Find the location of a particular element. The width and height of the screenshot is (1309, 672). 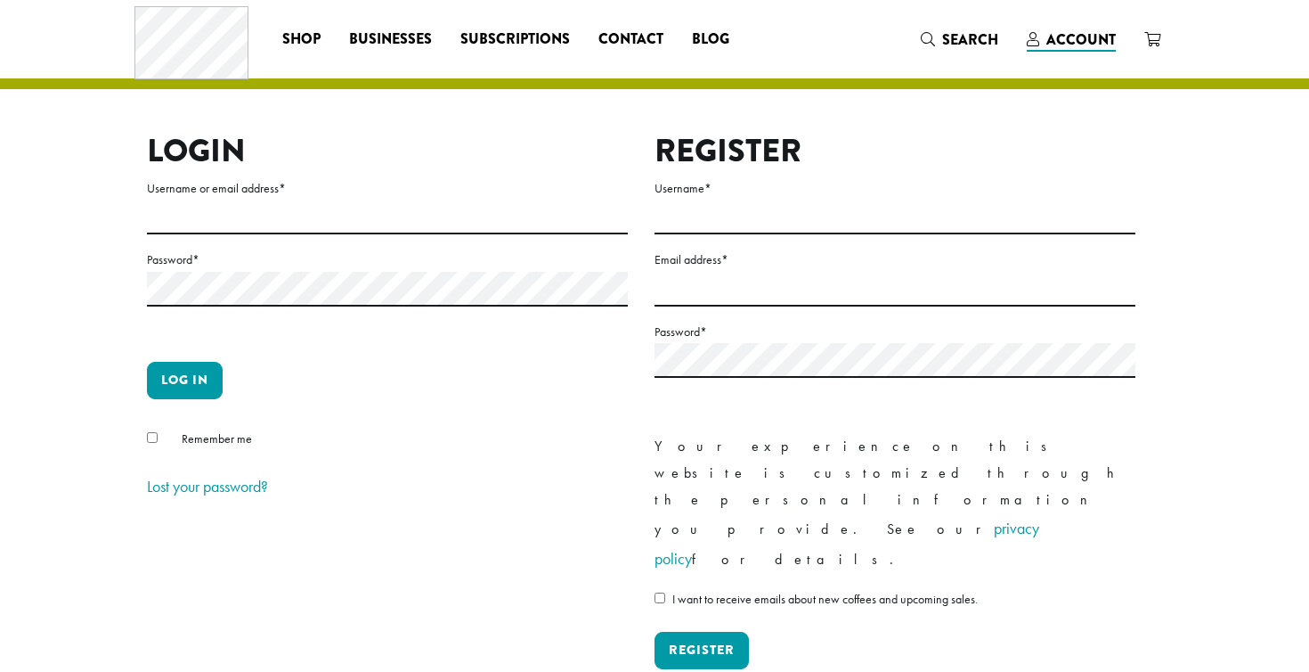

a: Shop is located at coordinates (301, 39).